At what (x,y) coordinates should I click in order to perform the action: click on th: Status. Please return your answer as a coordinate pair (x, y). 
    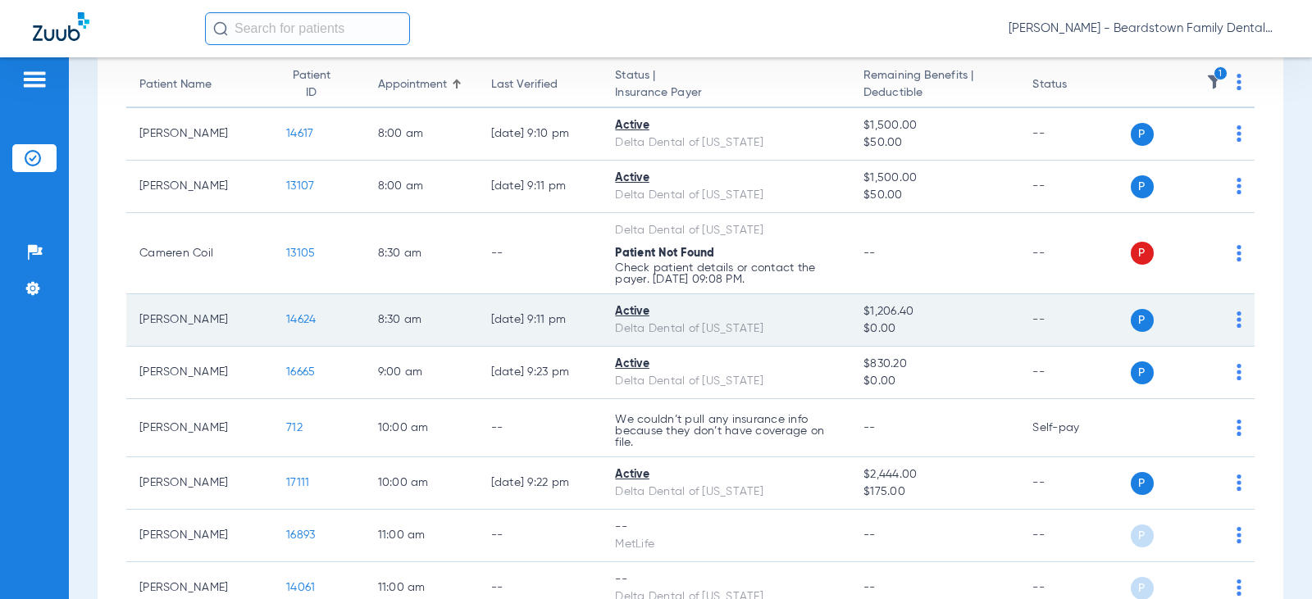
    Looking at the image, I should click on (1074, 85).